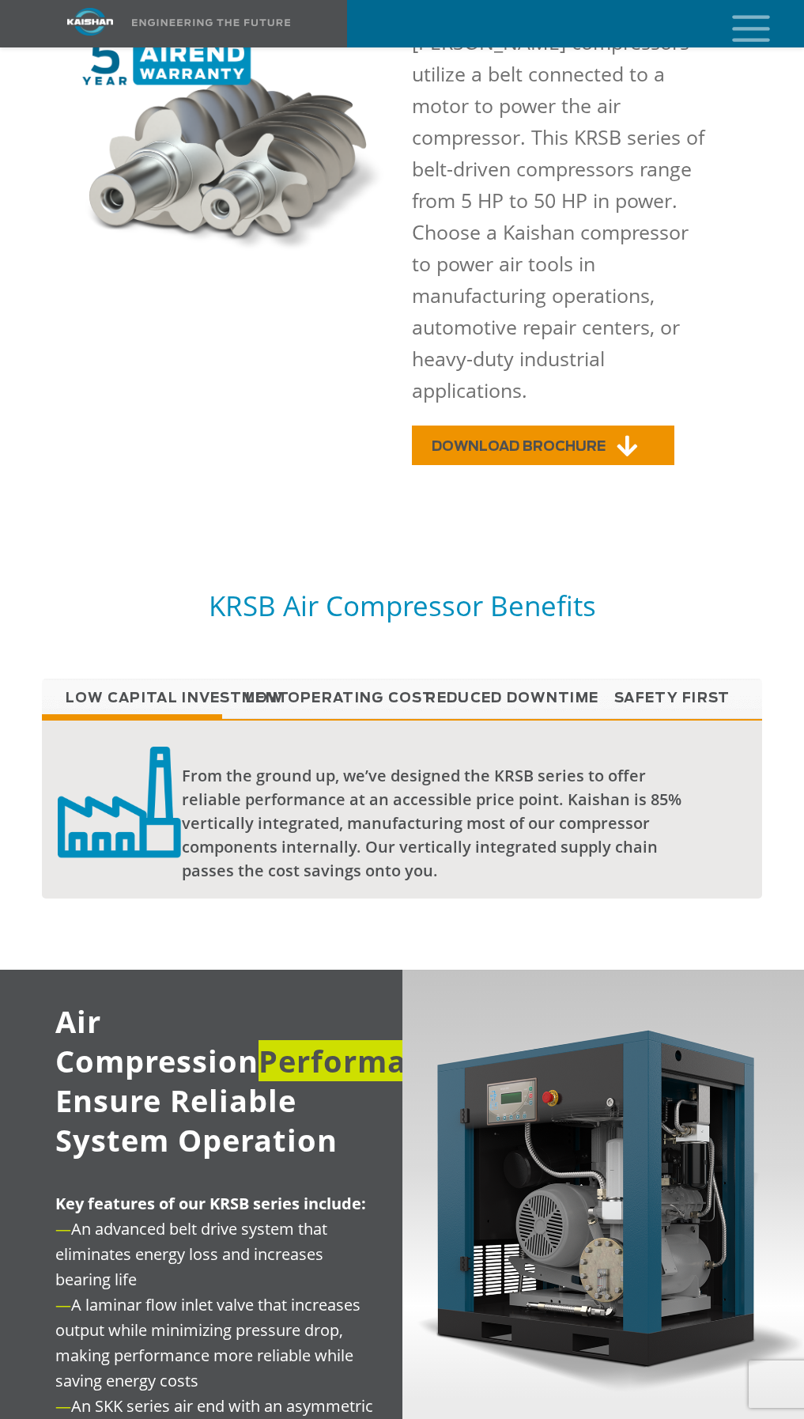 This screenshot has width=804, height=1419. I want to click on a: DOWNLOAD BROCHURE, so click(543, 445).